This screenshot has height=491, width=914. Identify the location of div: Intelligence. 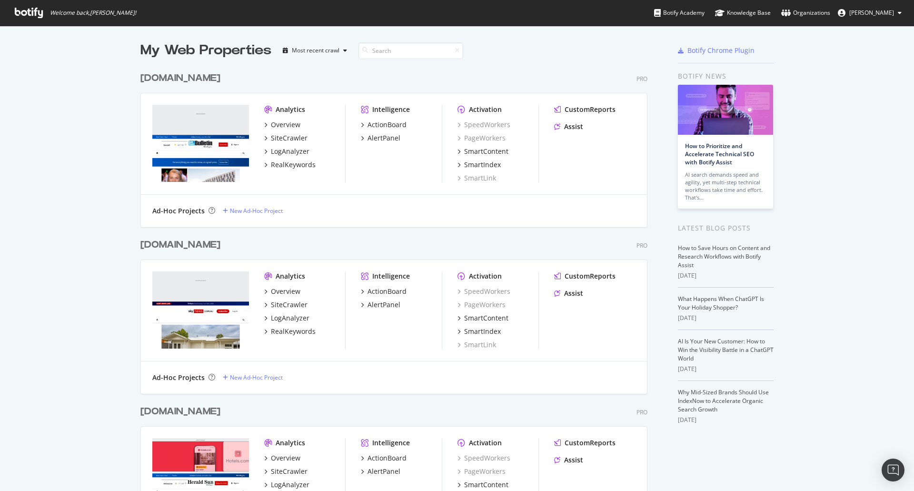
(391, 109).